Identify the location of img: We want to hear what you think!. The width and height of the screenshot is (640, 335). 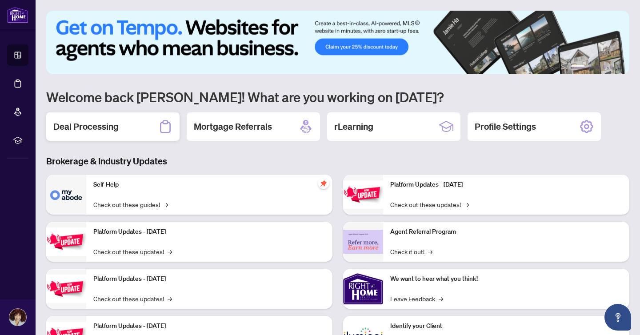
(363, 289).